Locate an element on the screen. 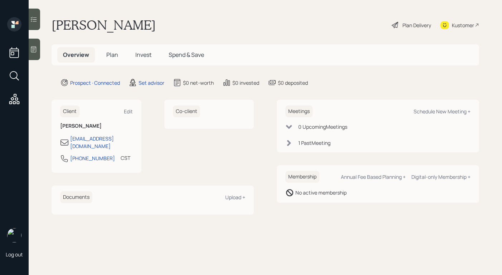 The image size is (502, 275). div: Upload + is located at coordinates (235, 197).